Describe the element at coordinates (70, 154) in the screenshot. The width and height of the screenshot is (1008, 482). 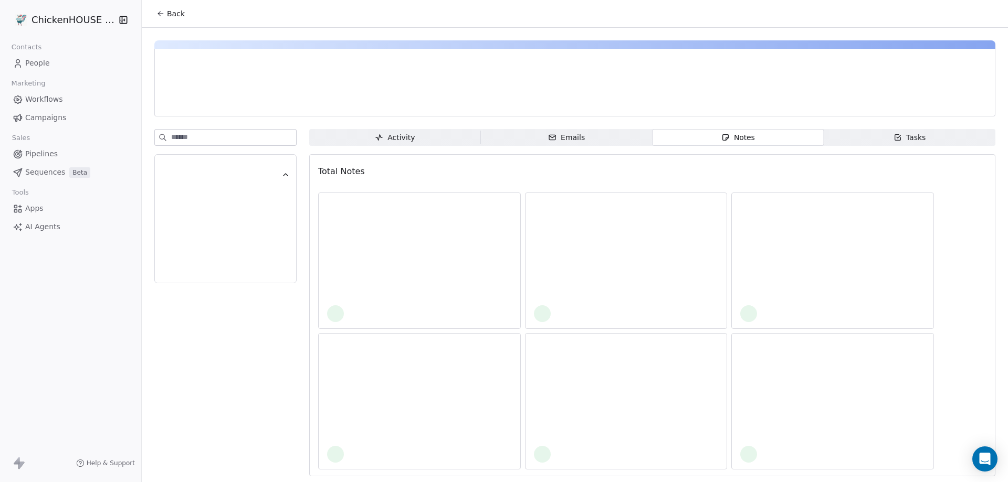
I see `a: Pipelines` at that location.